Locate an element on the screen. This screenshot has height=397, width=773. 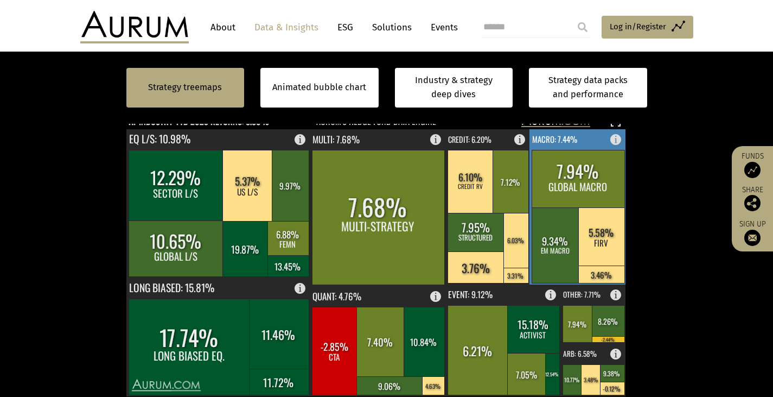
input: Submit is located at coordinates (583, 27).